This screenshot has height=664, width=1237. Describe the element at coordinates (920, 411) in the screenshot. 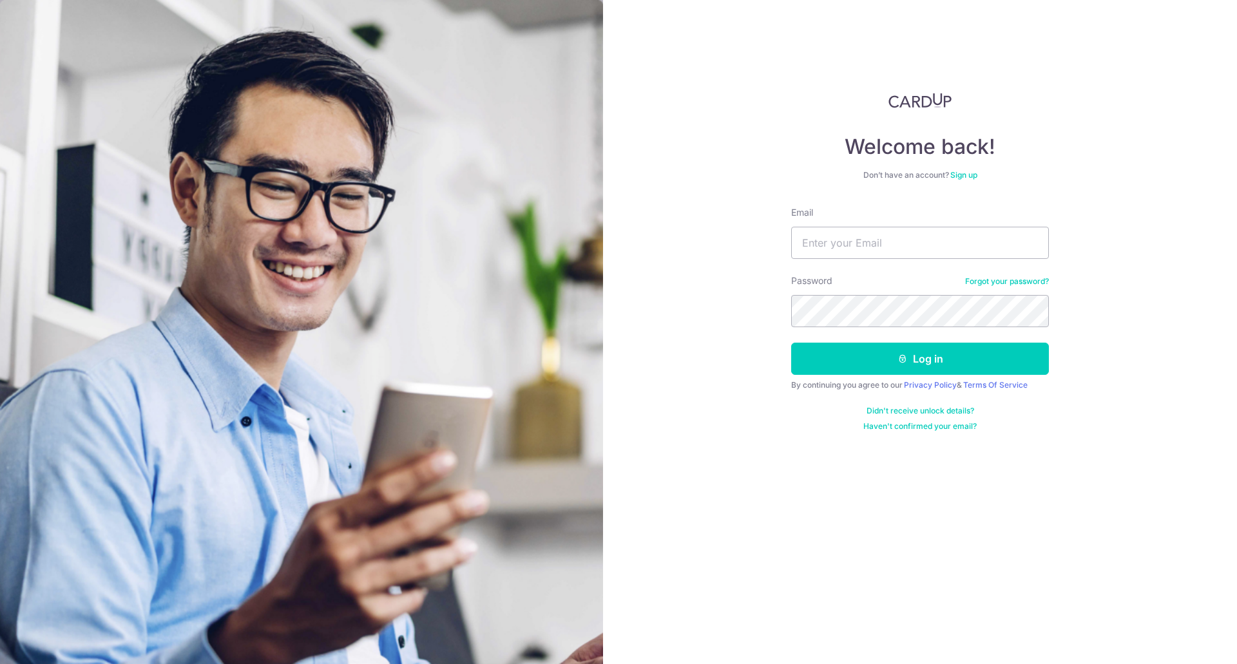

I see `a: Didn't receive unlock details?` at that location.